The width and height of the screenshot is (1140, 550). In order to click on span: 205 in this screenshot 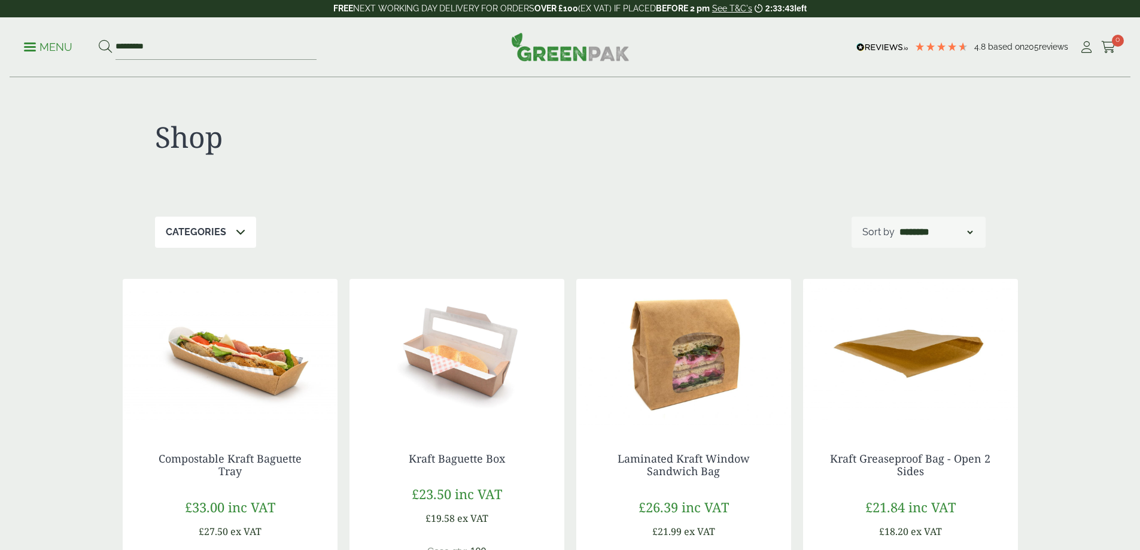, I will do `click(1032, 47)`.